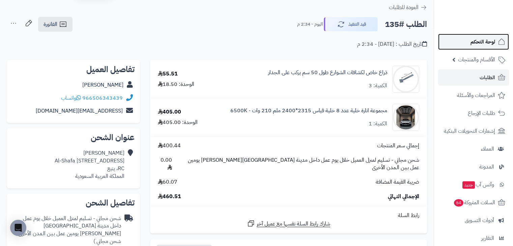 The width and height of the screenshot is (513, 246). Describe the element at coordinates (165, 164) in the screenshot. I see `span: 0.00` at that location.